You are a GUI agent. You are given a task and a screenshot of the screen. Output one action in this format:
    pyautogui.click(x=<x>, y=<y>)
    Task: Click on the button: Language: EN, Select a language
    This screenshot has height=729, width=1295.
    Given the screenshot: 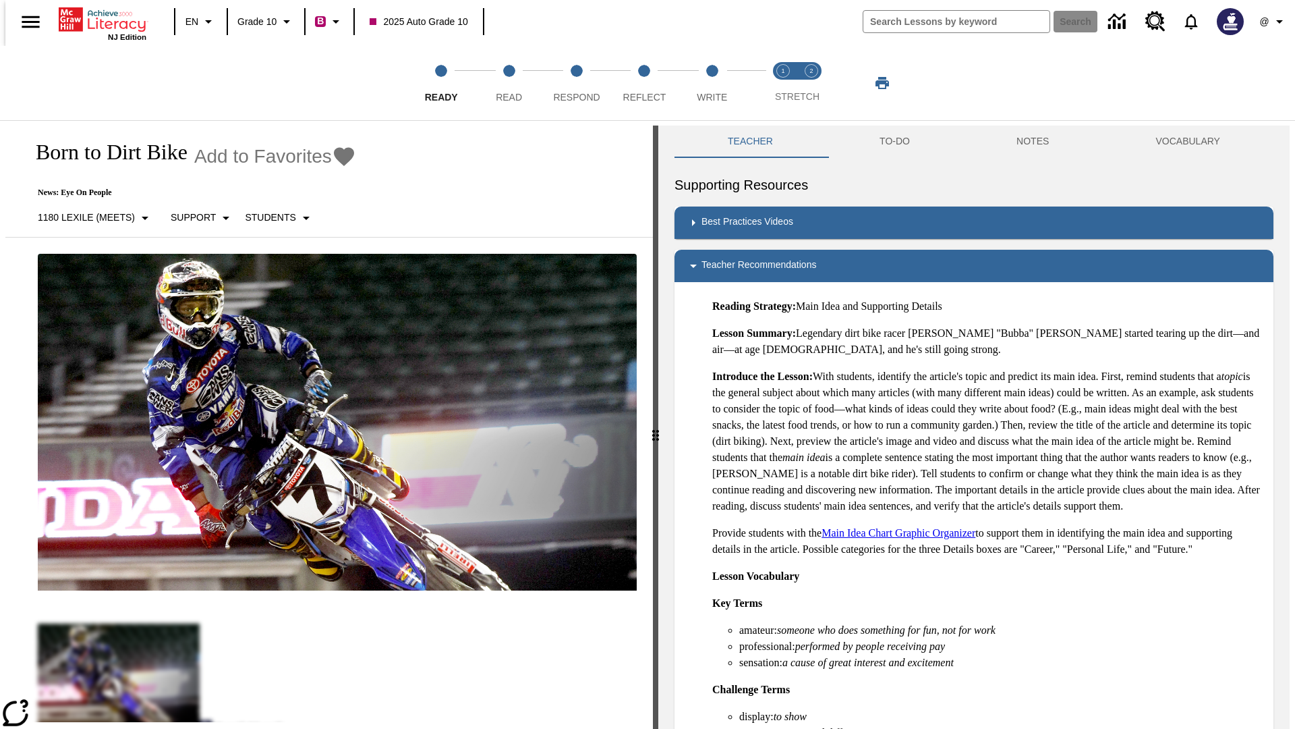 What is the action you would take?
    pyautogui.click(x=201, y=22)
    